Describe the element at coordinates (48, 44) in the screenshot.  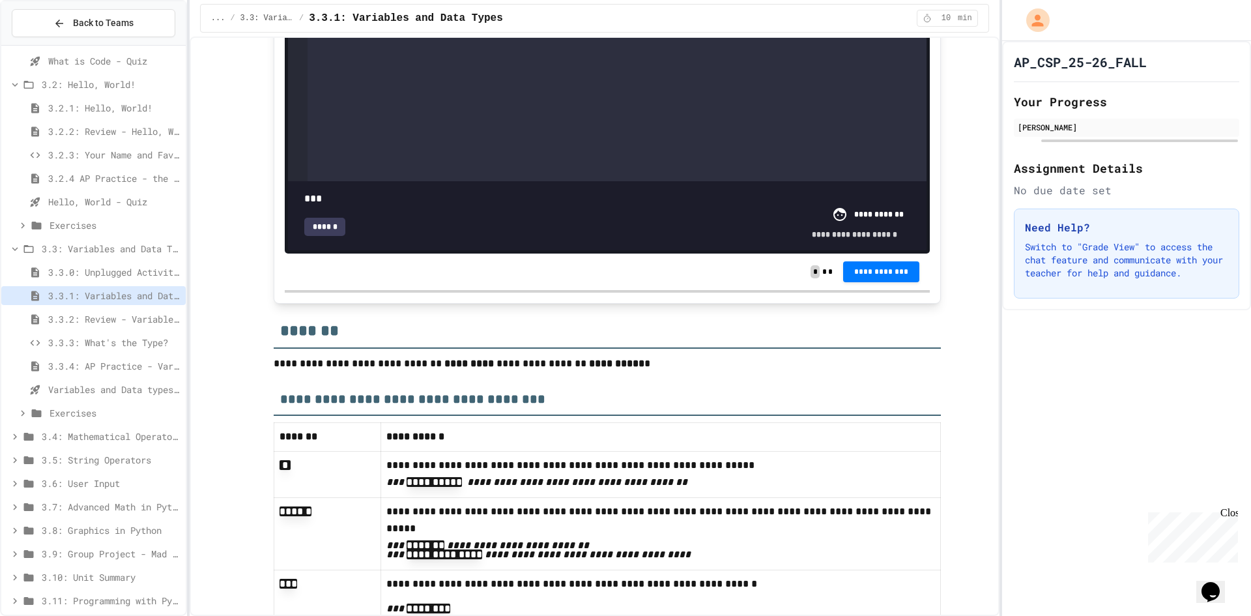
I see `div: Chat with us now!Close` at that location.